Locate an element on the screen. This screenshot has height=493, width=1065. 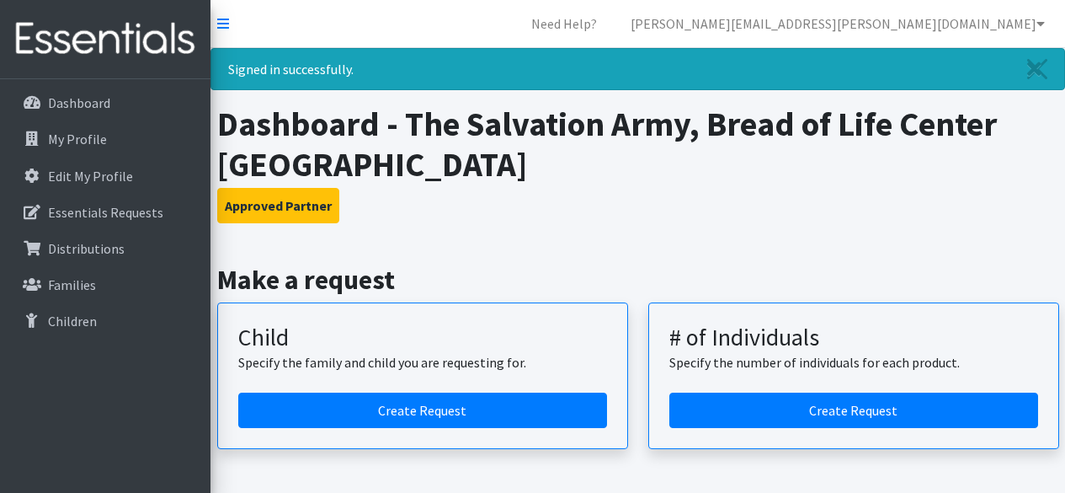
p: Specify the number of individuals for each product. is located at coordinates (854, 362).